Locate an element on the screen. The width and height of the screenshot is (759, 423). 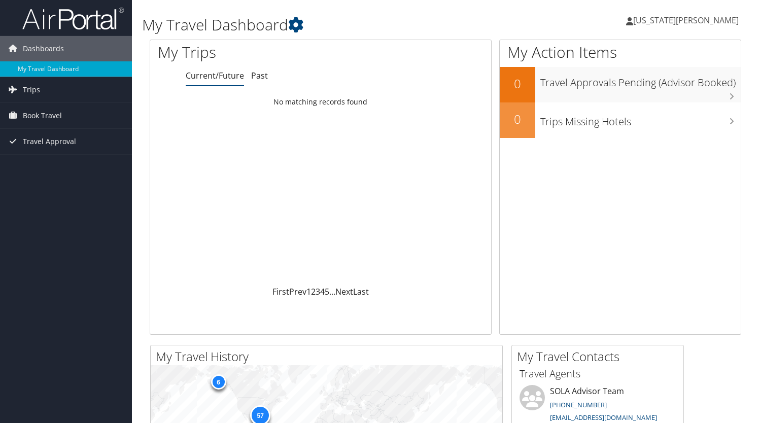
a: 3 is located at coordinates (317, 292).